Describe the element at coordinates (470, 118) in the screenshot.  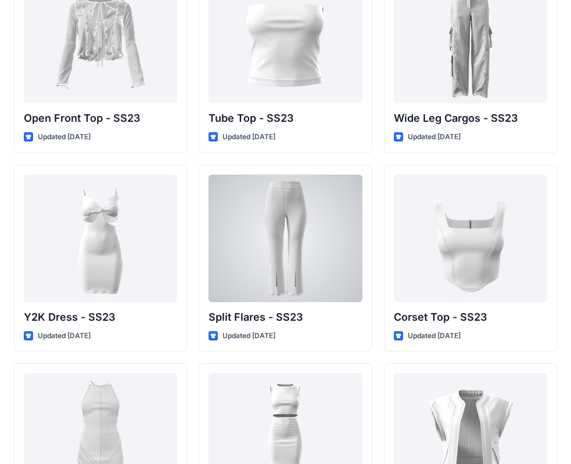
I see `p: Wide Leg Cargos - SS23` at that location.